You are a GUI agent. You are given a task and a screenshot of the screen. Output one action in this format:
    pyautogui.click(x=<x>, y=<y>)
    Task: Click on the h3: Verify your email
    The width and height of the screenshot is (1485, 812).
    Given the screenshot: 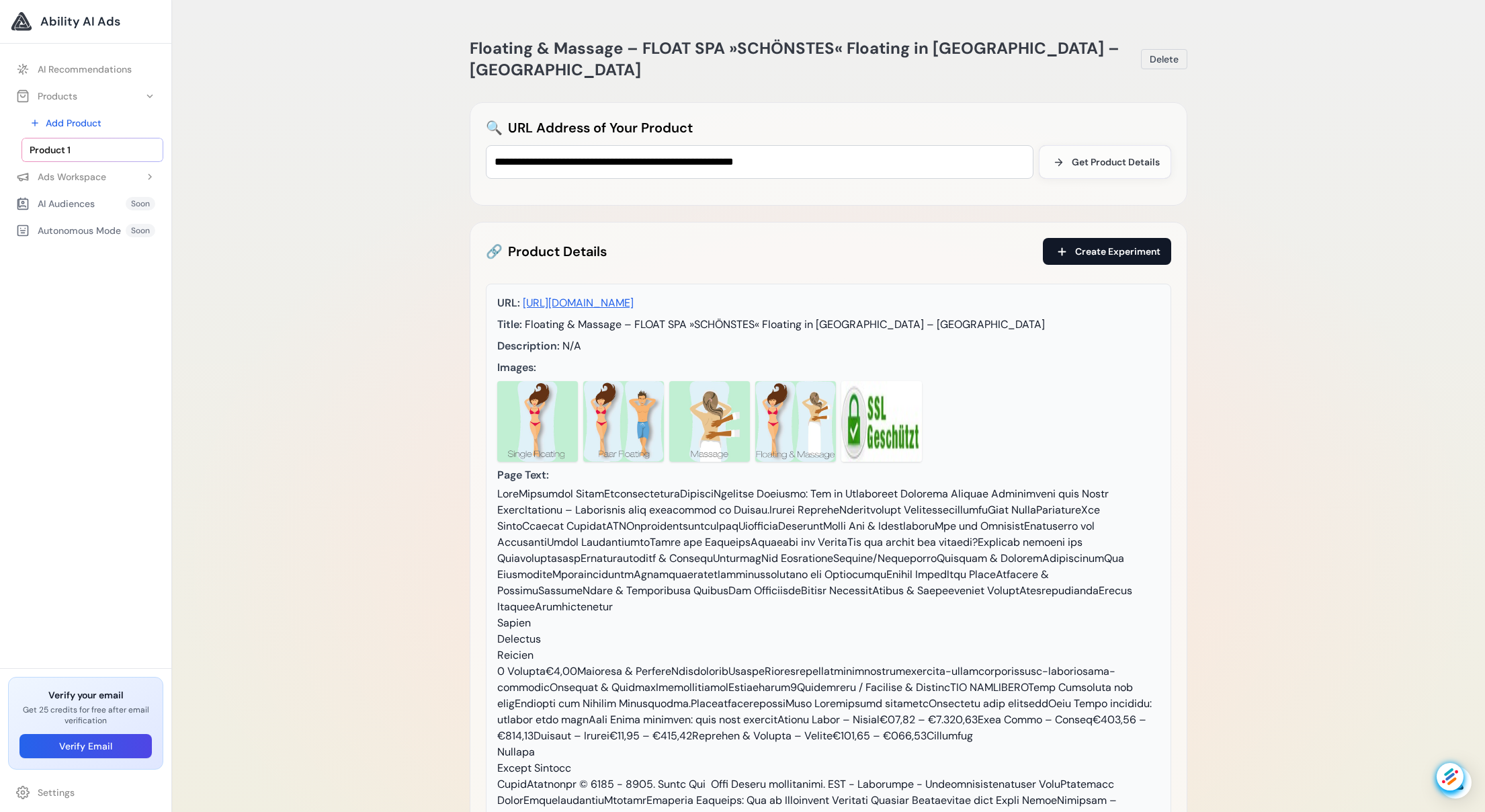 What is the action you would take?
    pyautogui.click(x=85, y=695)
    